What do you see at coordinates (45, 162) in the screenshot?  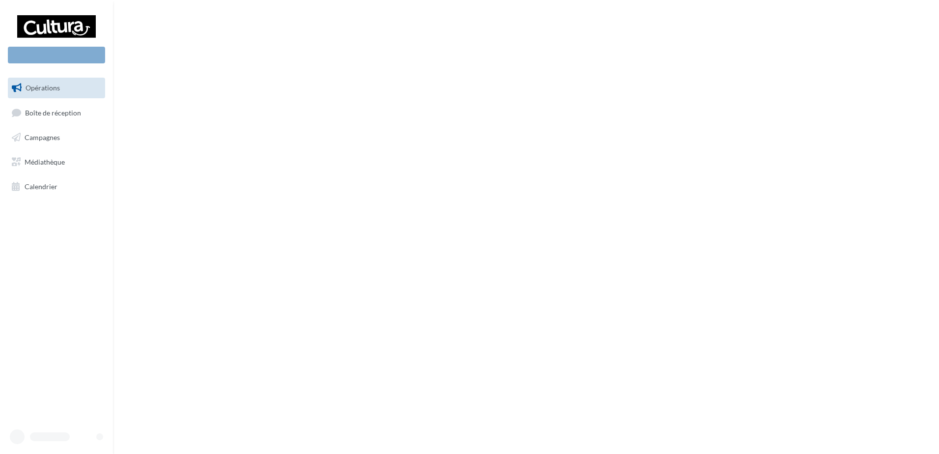 I see `span: Médiathèque` at bounding box center [45, 162].